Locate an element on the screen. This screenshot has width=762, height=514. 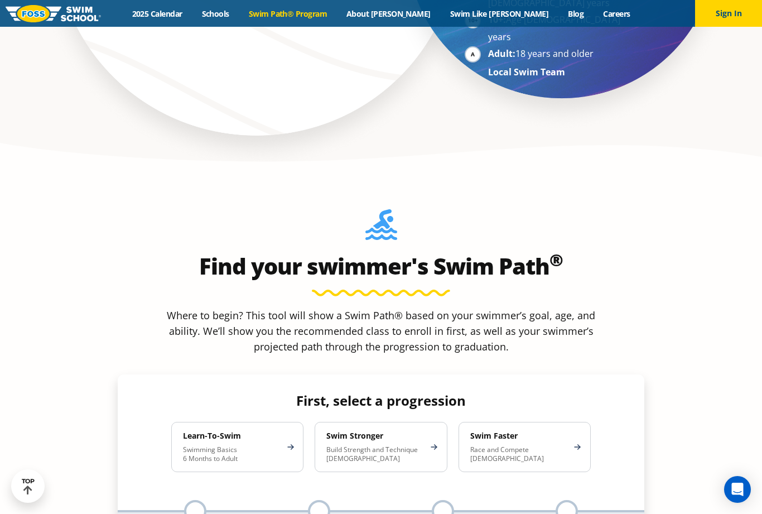
h2: Find your swimmer's Swim Path is located at coordinates (381, 266).